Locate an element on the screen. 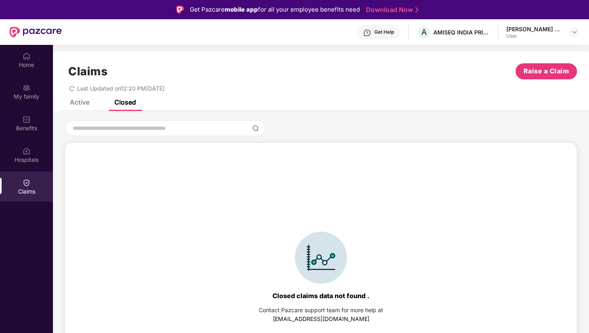 This screenshot has height=333, width=589. span: A is located at coordinates (424, 32).